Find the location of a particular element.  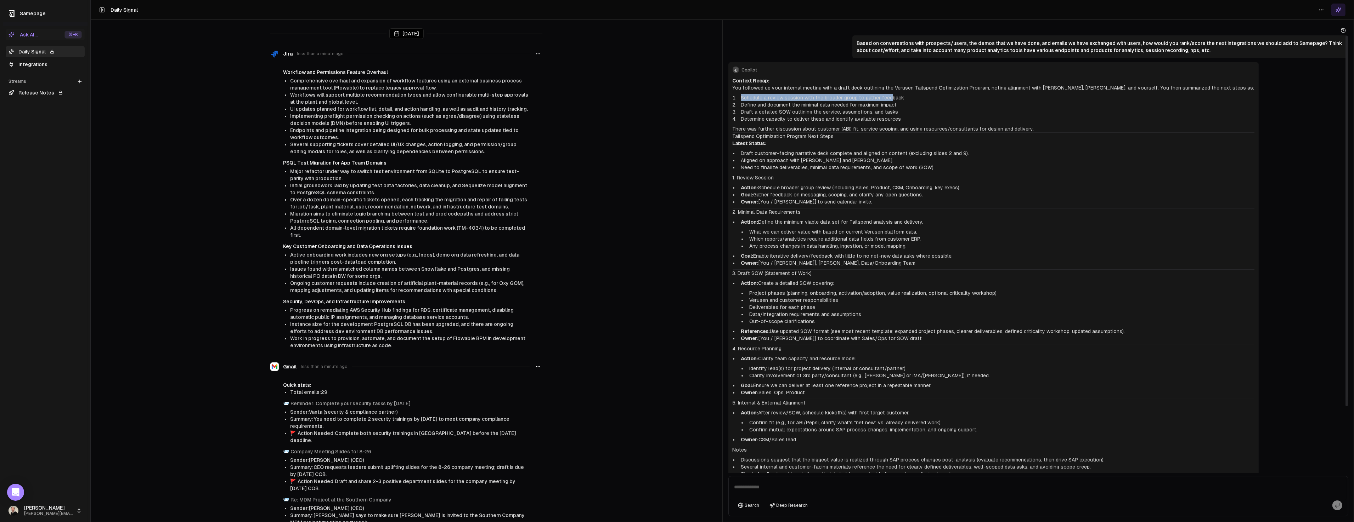

img: Gmail is located at coordinates (275, 367).